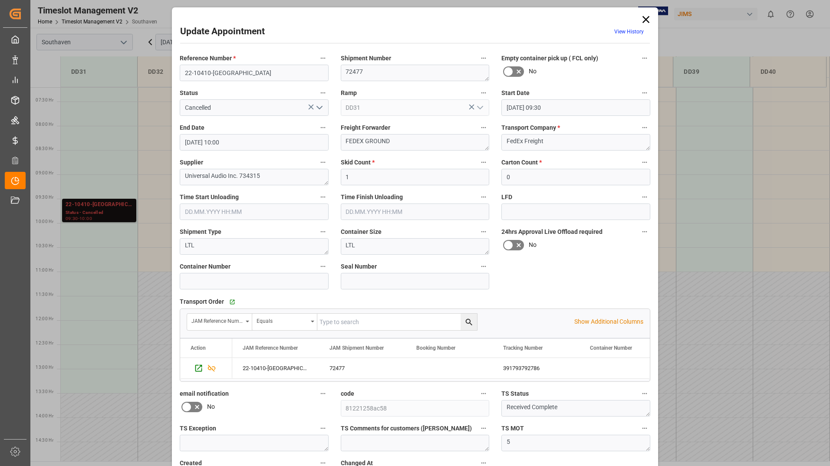 The height and width of the screenshot is (466, 830). I want to click on span: JAM Shipment Number, so click(356, 348).